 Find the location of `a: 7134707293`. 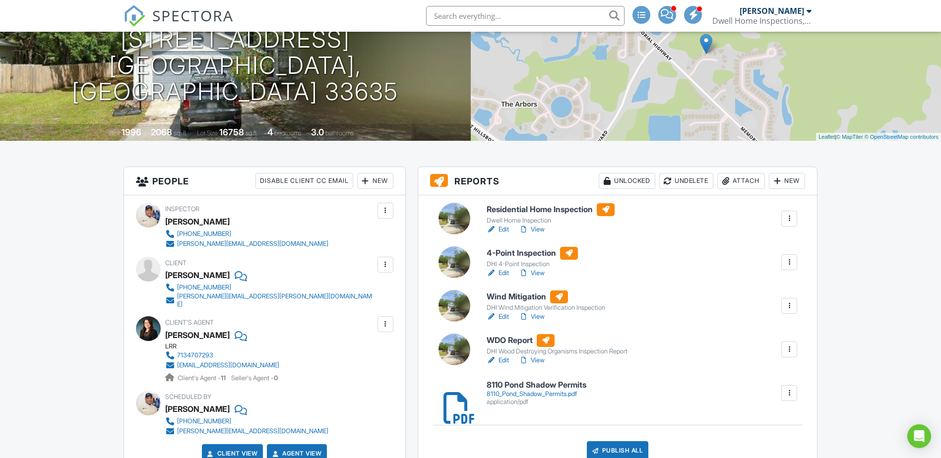

a: 7134707293 is located at coordinates (222, 356).